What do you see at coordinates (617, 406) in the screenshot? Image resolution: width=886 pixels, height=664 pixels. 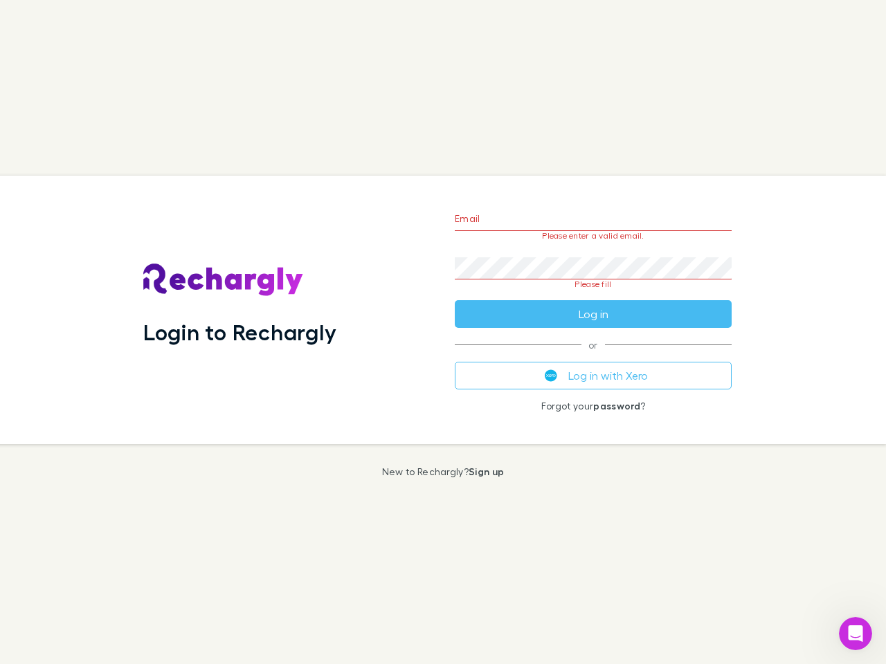 I see `a: password` at bounding box center [617, 406].